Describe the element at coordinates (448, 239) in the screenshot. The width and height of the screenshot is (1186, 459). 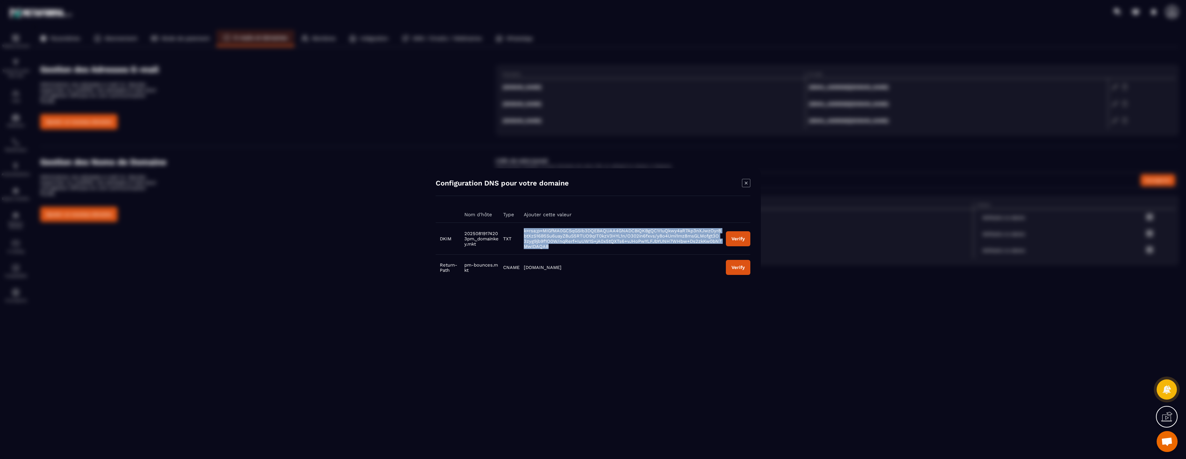
I see `td: DKIM` at that location.